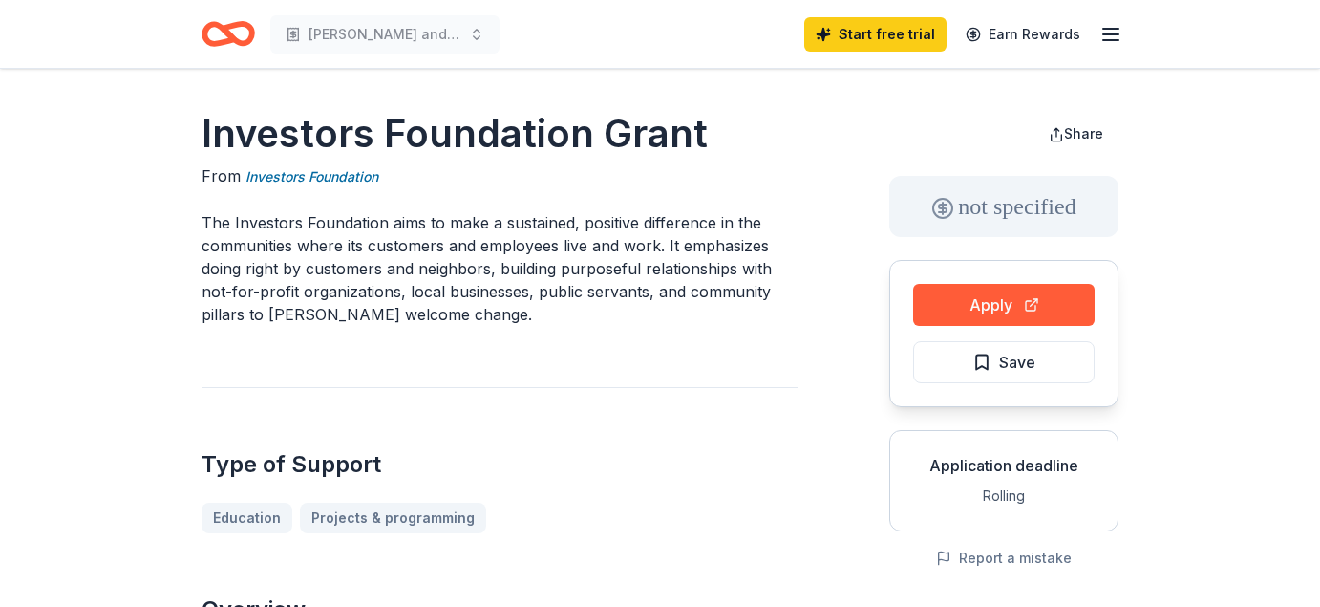 The height and width of the screenshot is (607, 1320). Describe the element at coordinates (500, 268) in the screenshot. I see `p: The Investors Foundation aims to make a sustained, positive difference in the communities where i...` at that location.